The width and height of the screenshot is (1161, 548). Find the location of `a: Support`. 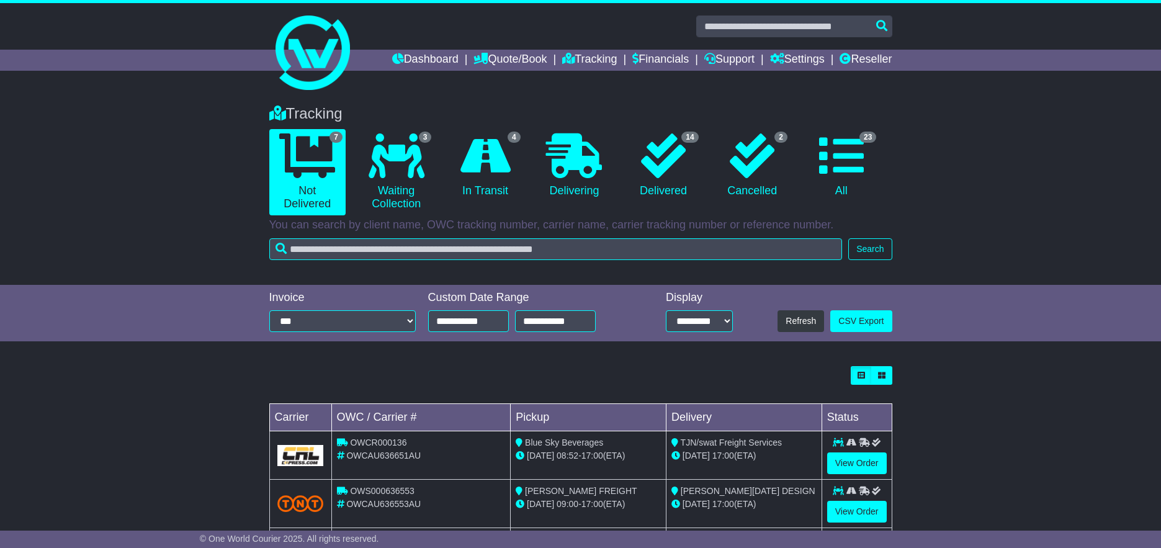

a: Support is located at coordinates (729, 60).